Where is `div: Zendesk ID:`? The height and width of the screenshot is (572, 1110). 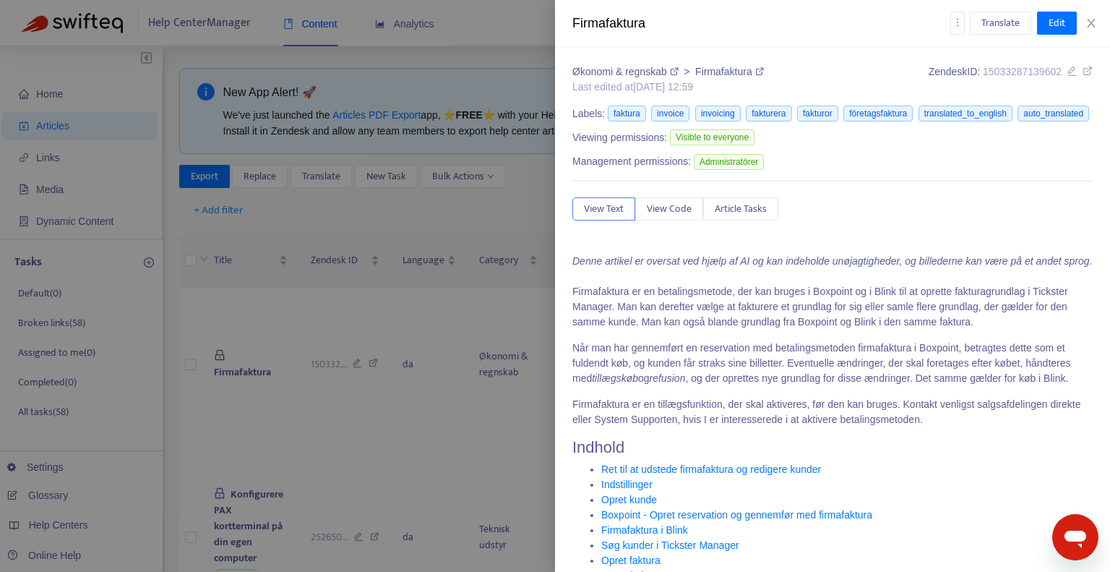 div: Zendesk ID: is located at coordinates (1010, 80).